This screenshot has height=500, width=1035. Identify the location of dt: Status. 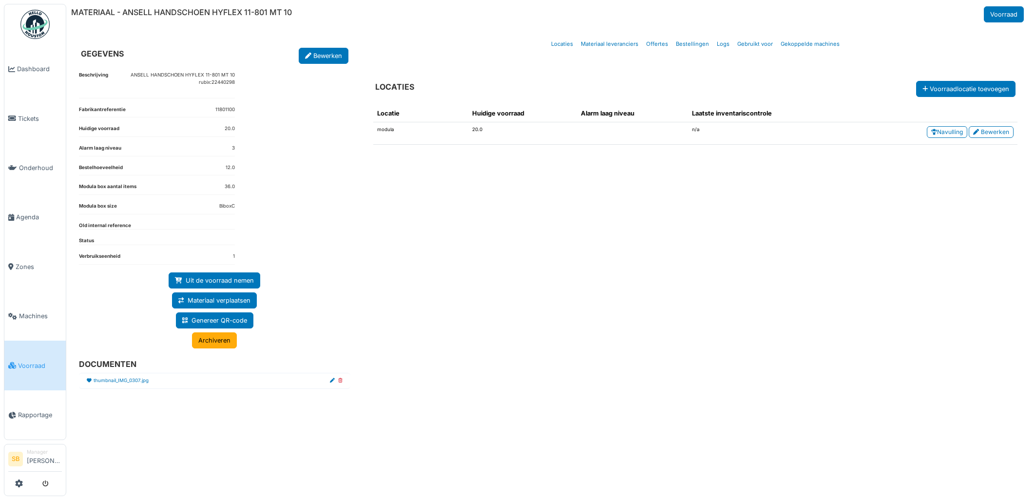
(86, 241).